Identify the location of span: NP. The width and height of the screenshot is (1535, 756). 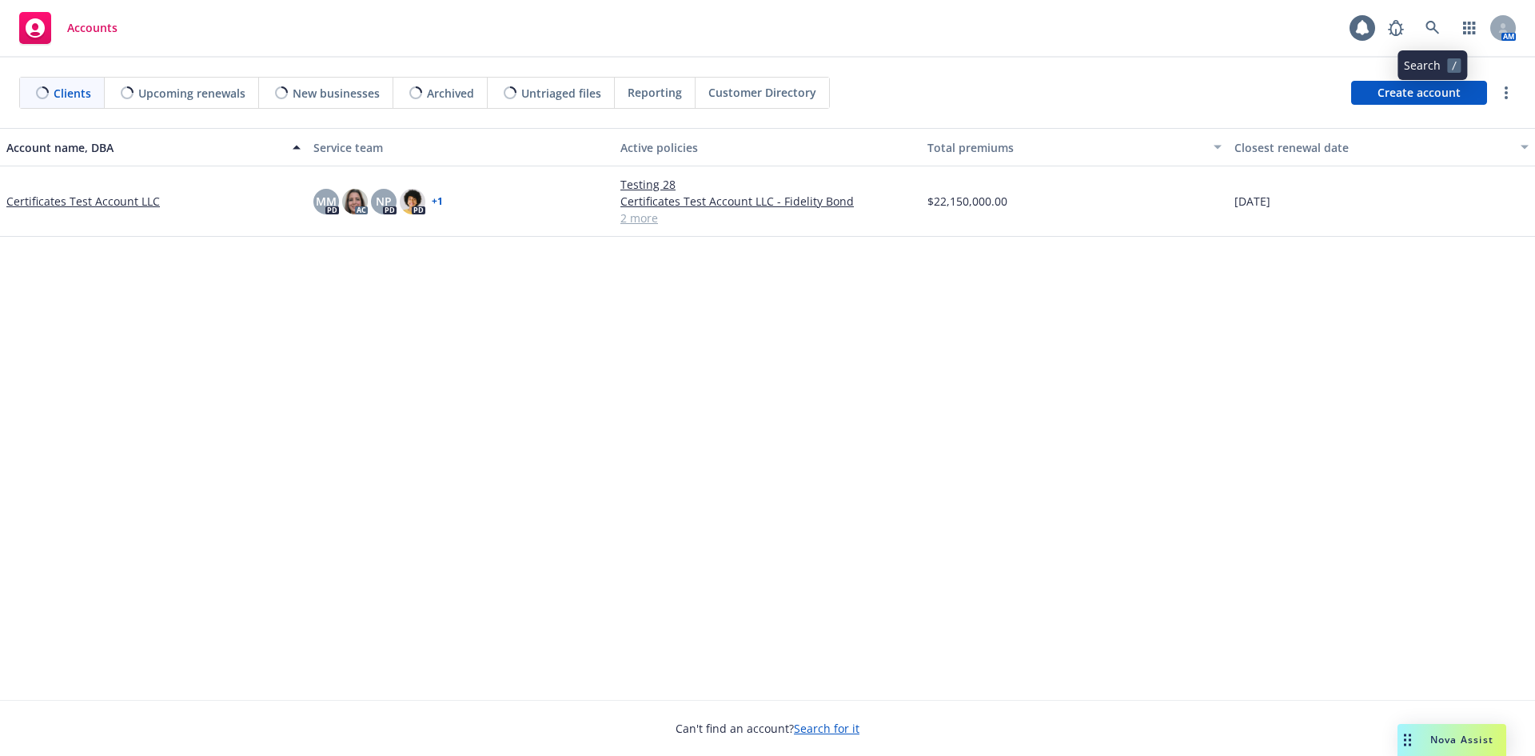
(384, 201).